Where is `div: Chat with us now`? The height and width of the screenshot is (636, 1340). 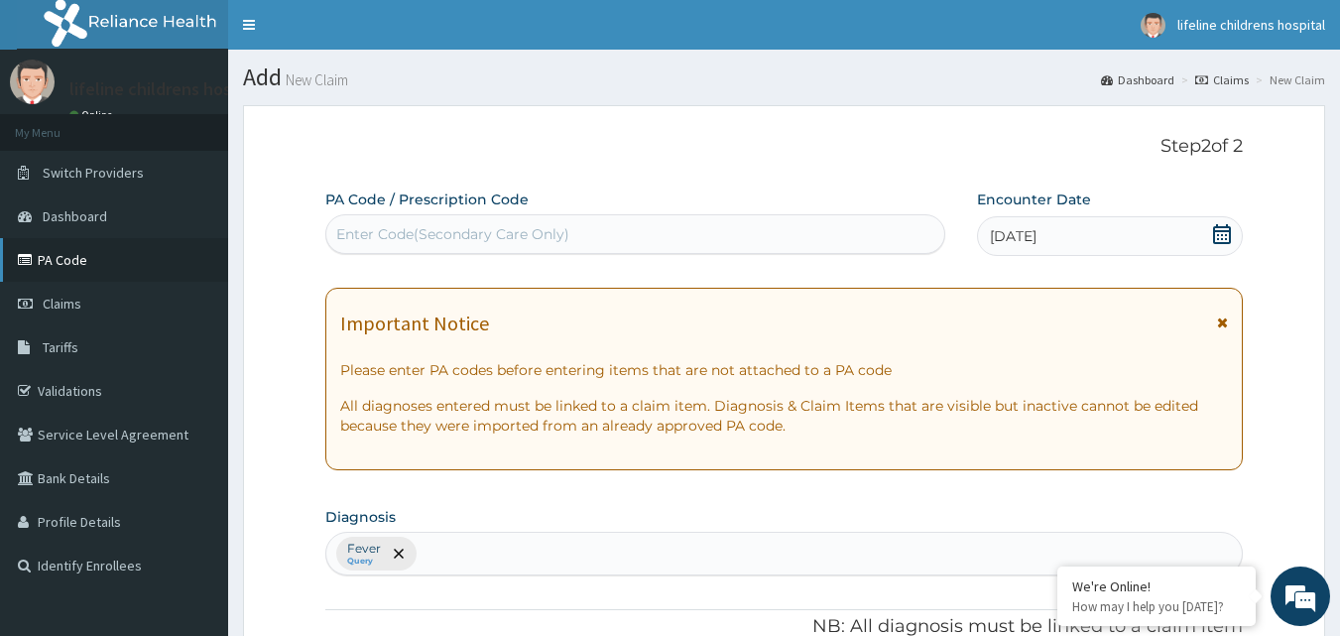 div: Chat with us now is located at coordinates (218, 124).